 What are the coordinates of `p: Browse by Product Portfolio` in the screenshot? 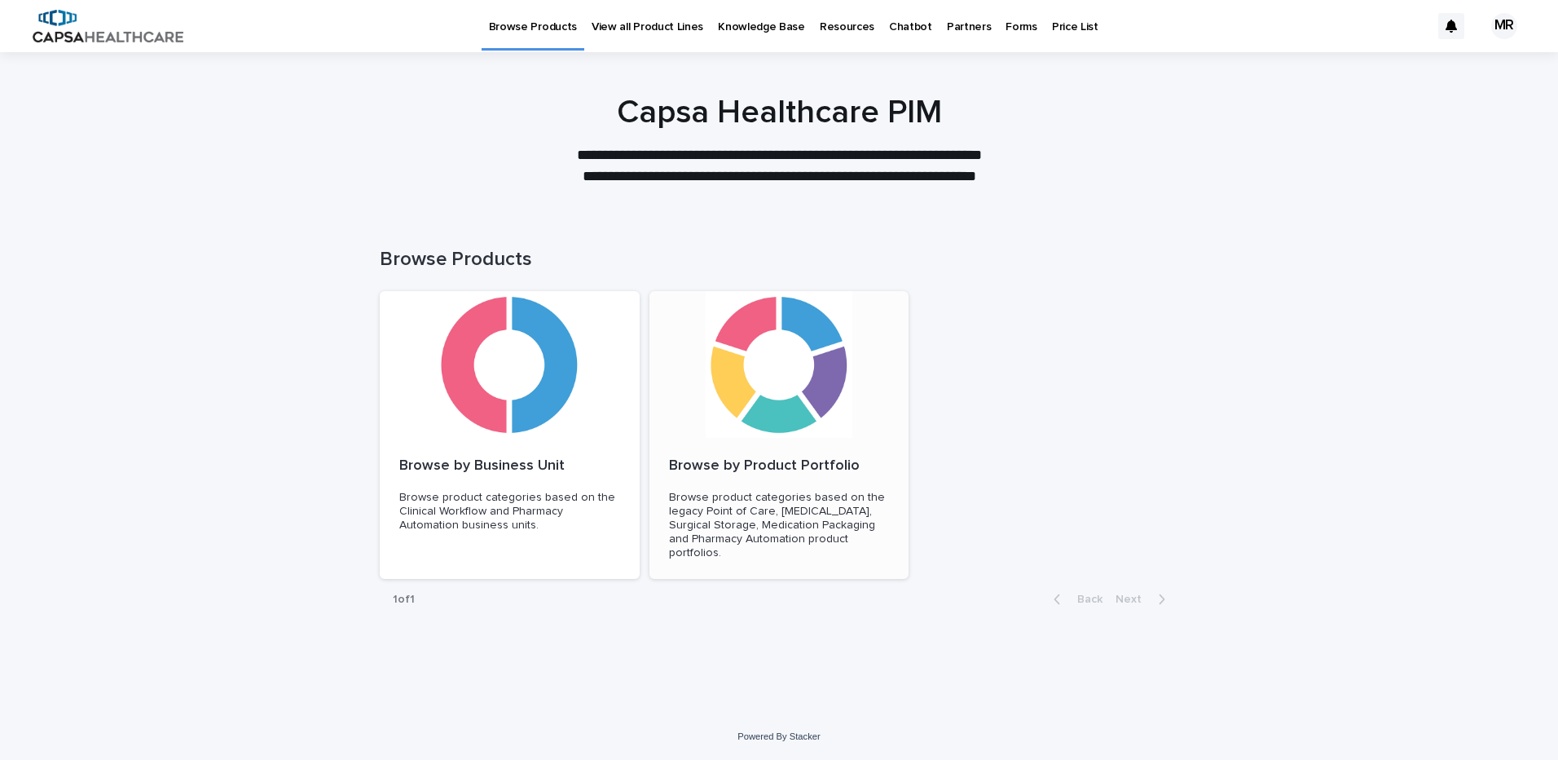 It's located at (779, 466).